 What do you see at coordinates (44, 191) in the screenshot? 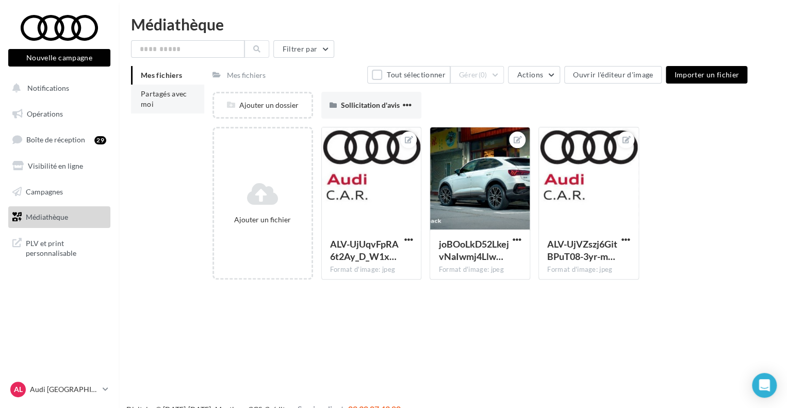
I see `span: Campagnes` at bounding box center [44, 191].